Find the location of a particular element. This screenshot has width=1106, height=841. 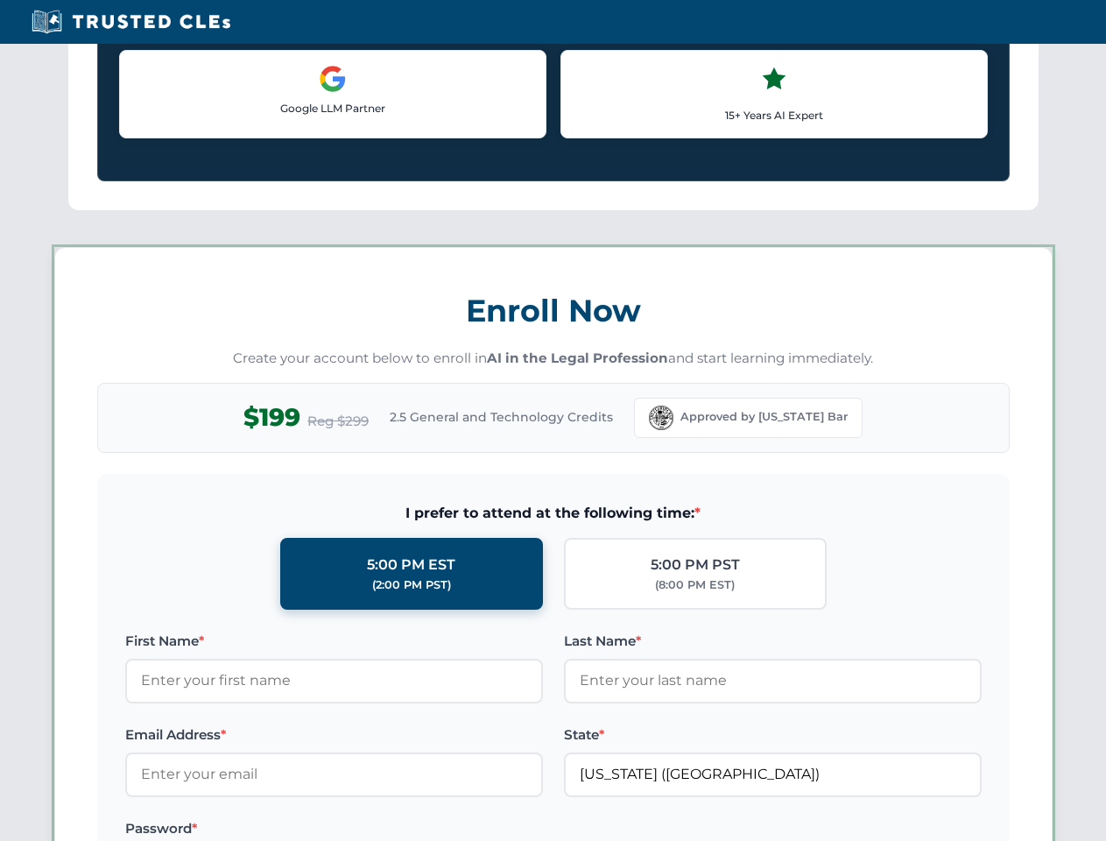

div: 5:00 PM EST is located at coordinates (411, 565).